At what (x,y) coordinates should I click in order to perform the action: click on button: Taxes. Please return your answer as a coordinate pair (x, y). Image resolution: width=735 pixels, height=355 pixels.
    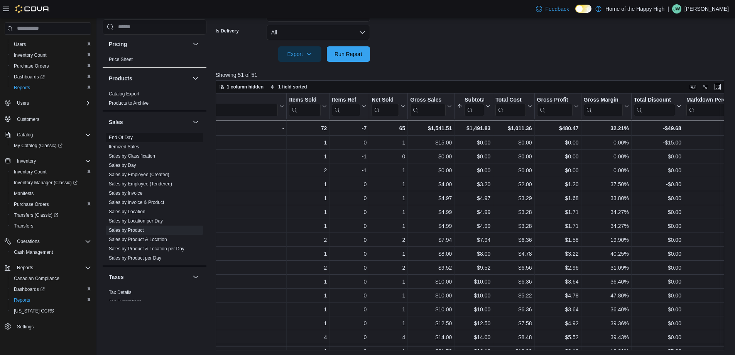
    Looking at the image, I should click on (196, 277).